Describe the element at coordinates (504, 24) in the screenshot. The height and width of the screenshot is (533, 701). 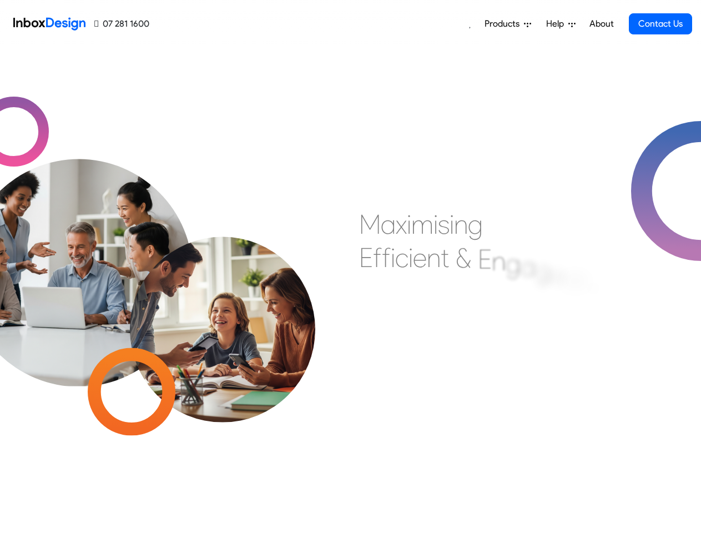
I see `span: Products` at that location.